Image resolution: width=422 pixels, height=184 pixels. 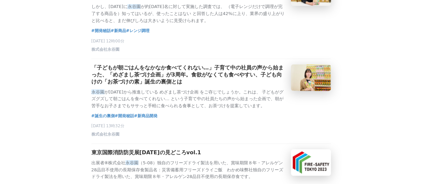 I want to click on a: 「子どもが朝ごはんをなかなか食べてくれない…」子育て中の社員の声から始まった、「めざまし茶づけ企画」が3周年。食欲がなくても食べやすい、子ども向けの「お茶づけの素」誕生の裏側とは永谷園が[DAT..., so click(x=211, y=86).